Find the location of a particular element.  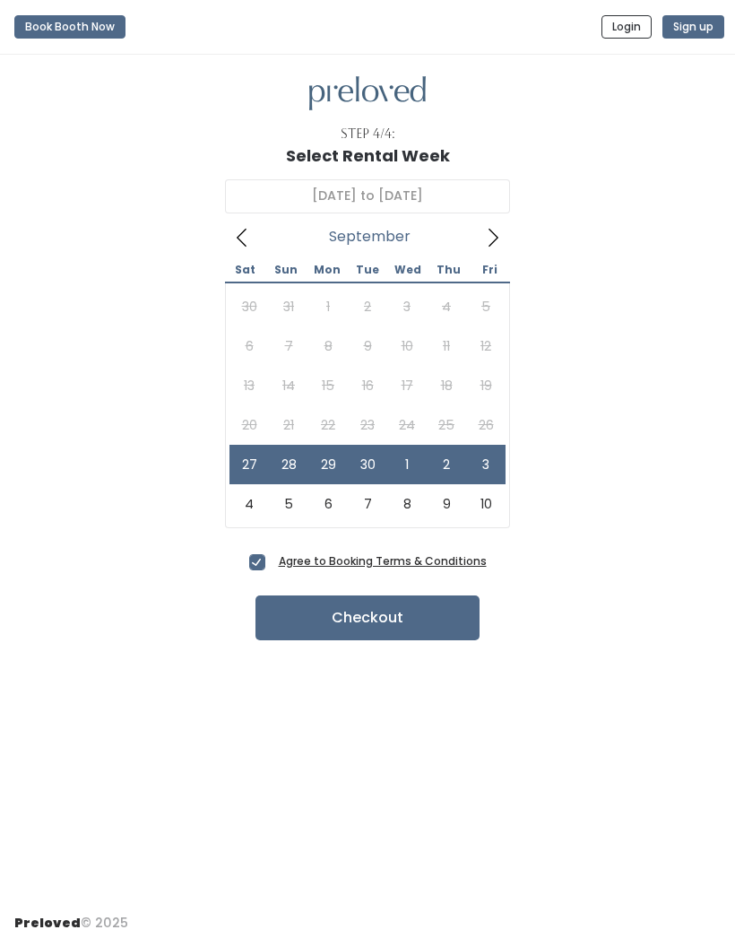

span: Mon is located at coordinates (326, 270).